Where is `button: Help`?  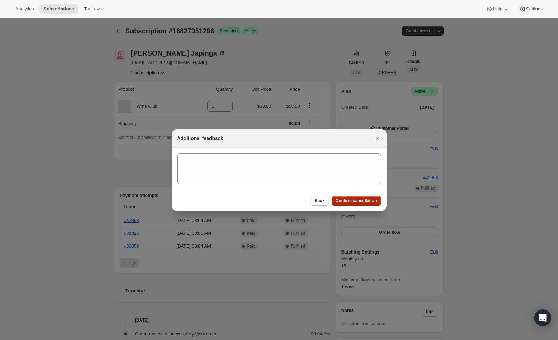 button: Help is located at coordinates (497, 9).